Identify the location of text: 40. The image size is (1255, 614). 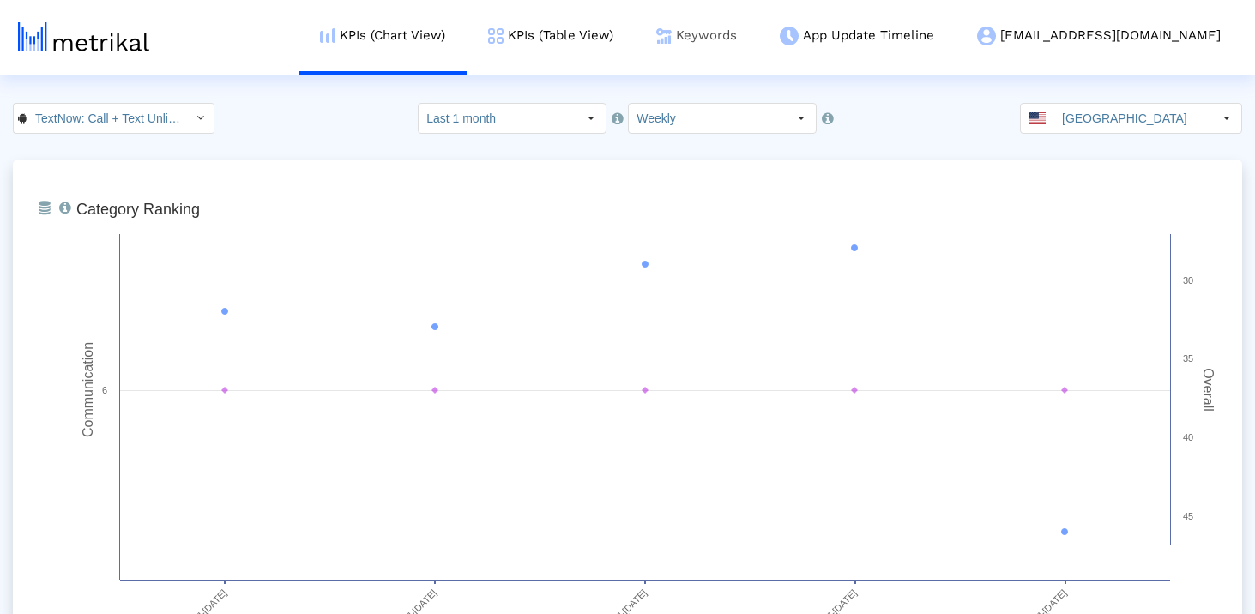
(1188, 437).